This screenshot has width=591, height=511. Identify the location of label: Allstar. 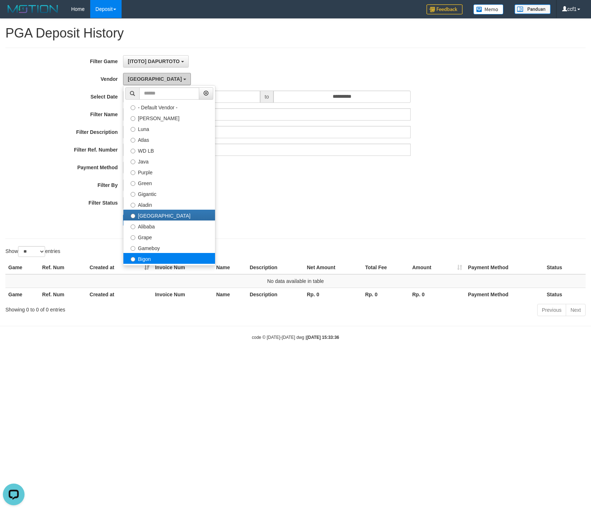
(169, 269).